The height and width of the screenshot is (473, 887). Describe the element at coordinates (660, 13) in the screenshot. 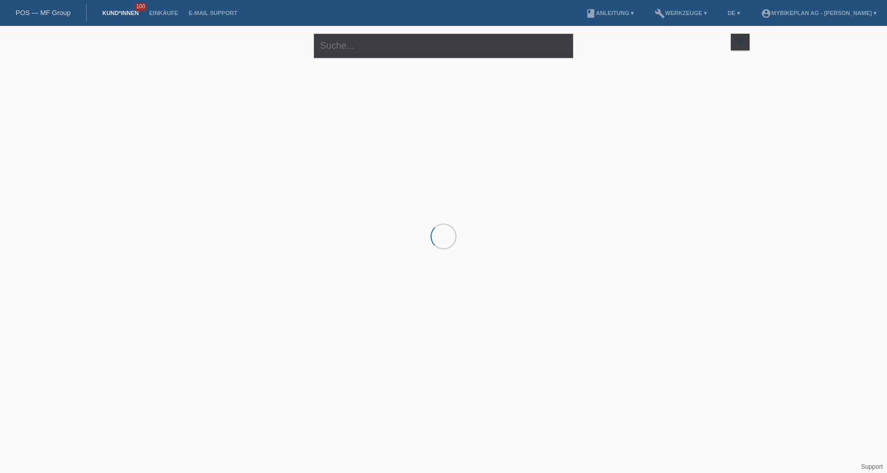

I see `i: build` at that location.